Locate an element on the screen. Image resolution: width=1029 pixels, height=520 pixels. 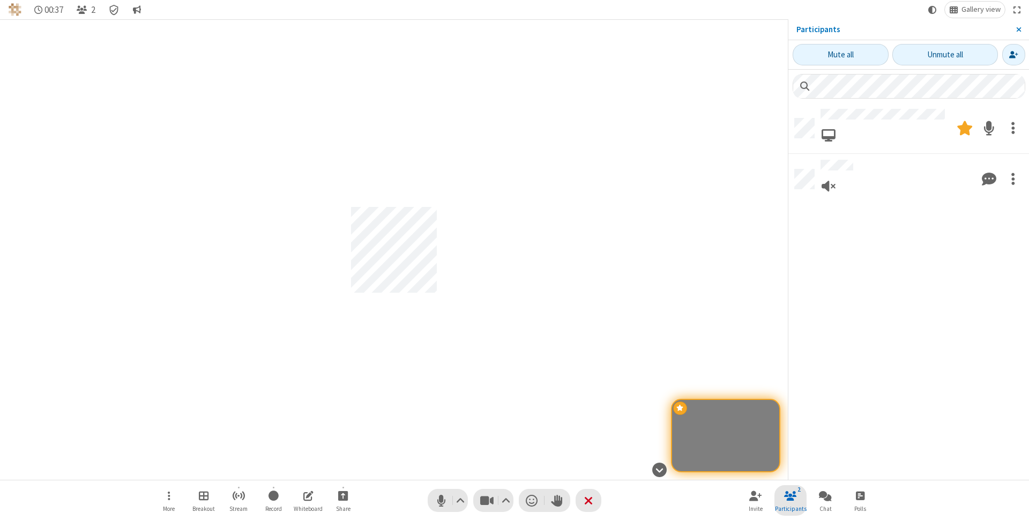
span: Record is located at coordinates (273, 508).